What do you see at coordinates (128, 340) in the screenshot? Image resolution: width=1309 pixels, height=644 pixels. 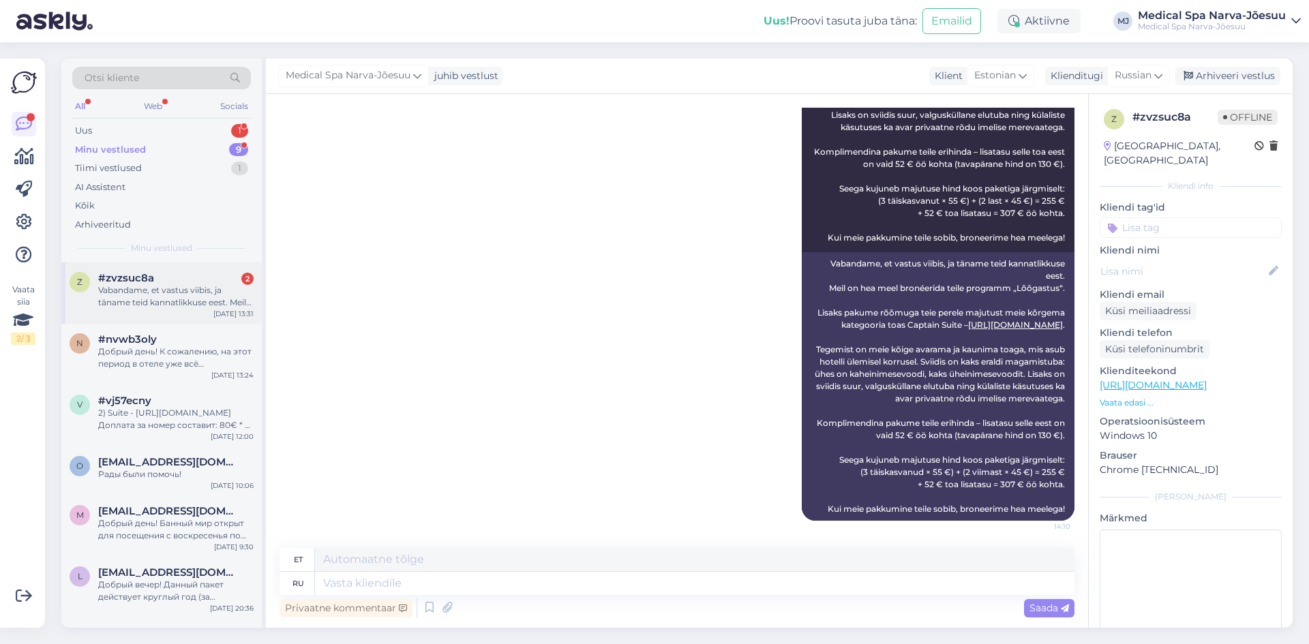 I see `span: #nvwb3oly` at bounding box center [128, 340].